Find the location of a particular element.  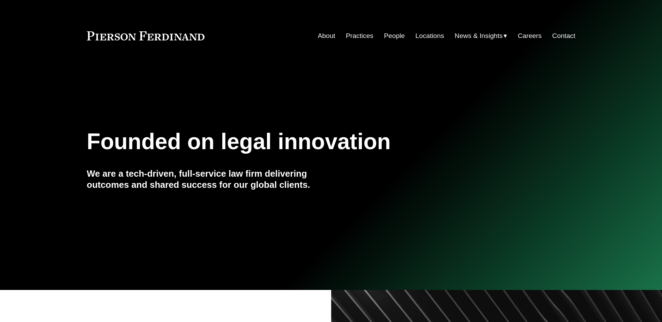

a: About is located at coordinates (326, 36).